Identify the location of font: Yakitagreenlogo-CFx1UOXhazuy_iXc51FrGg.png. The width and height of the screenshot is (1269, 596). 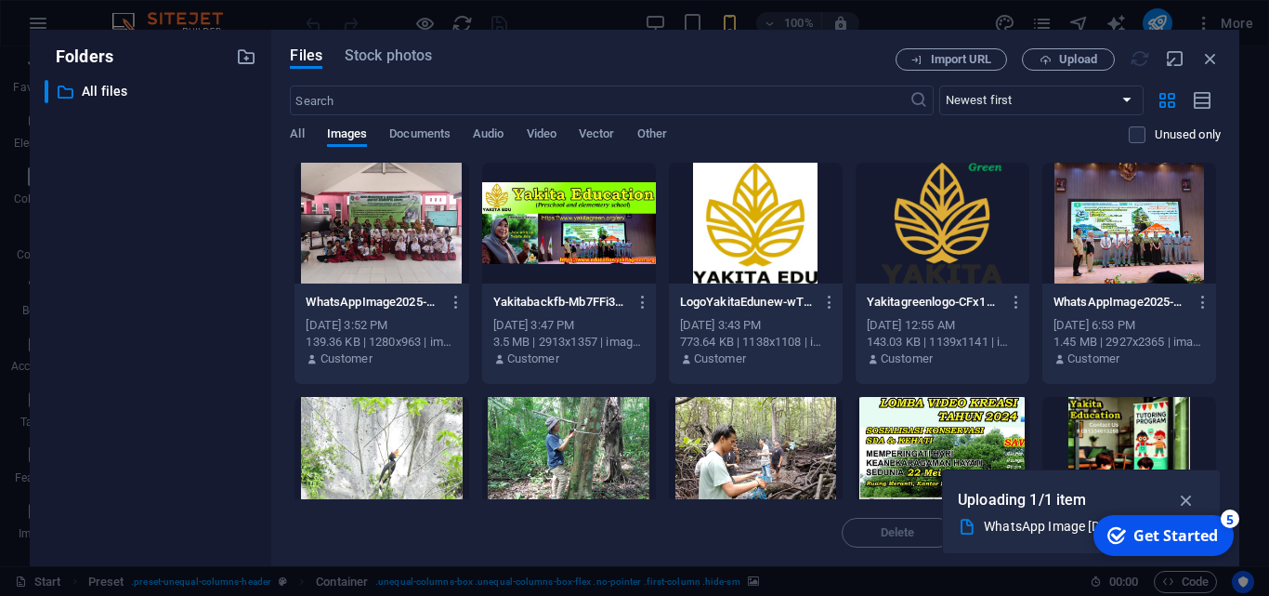
(998, 301).